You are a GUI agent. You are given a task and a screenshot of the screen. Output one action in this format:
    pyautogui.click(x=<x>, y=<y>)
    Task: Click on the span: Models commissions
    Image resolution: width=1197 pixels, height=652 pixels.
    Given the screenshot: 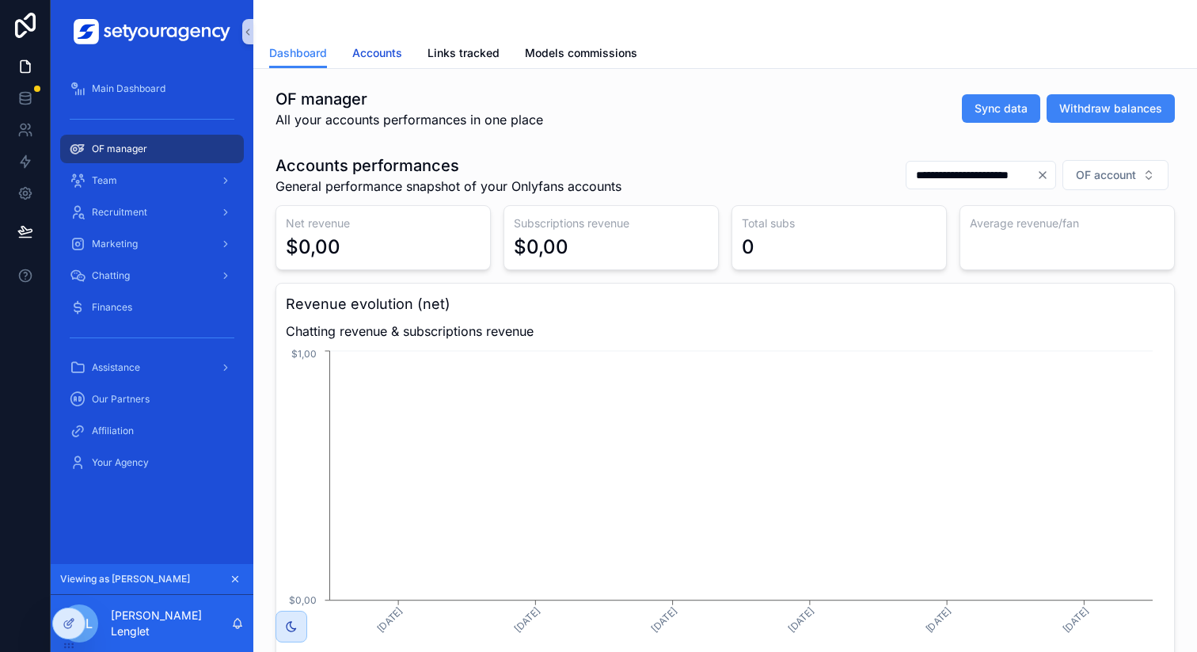 What is the action you would take?
    pyautogui.click(x=581, y=53)
    